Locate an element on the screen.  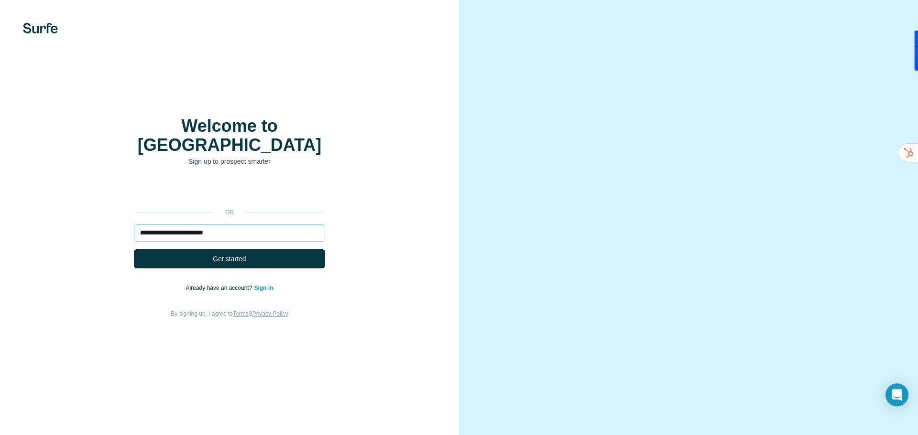
p: or is located at coordinates (229, 213).